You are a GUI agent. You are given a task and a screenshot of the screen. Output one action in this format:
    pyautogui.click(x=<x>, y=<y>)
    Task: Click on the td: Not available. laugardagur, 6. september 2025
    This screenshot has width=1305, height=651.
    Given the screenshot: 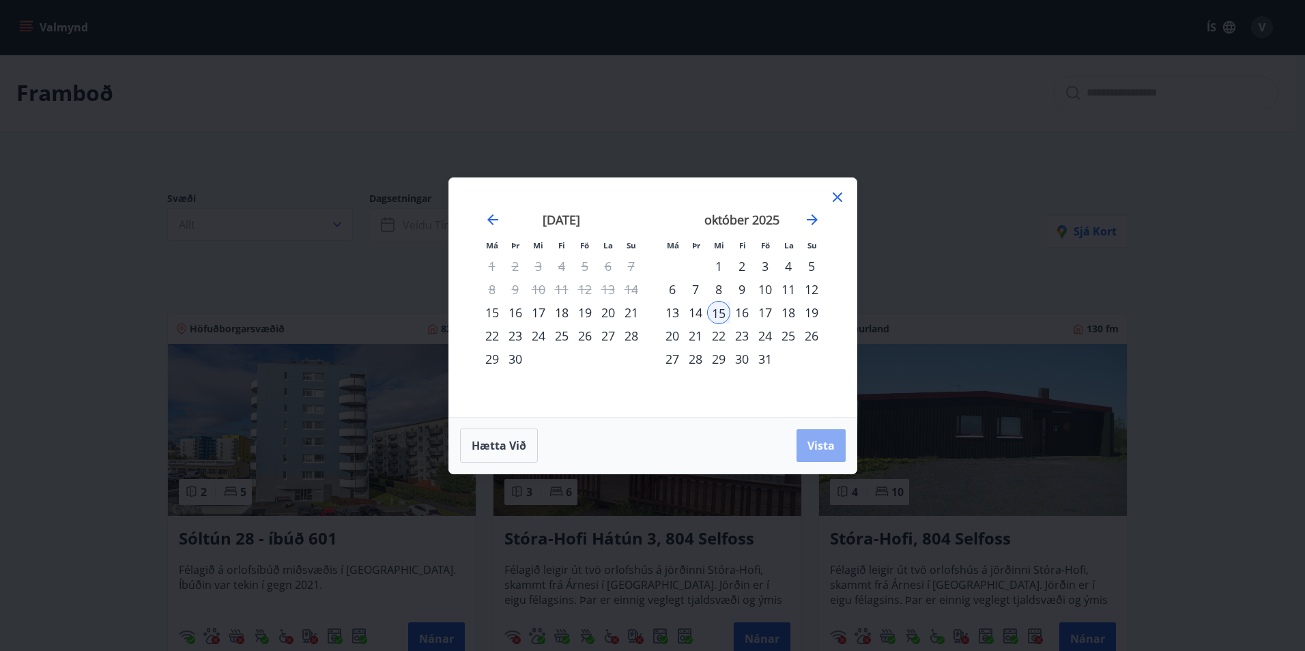 What is the action you would take?
    pyautogui.click(x=608, y=266)
    